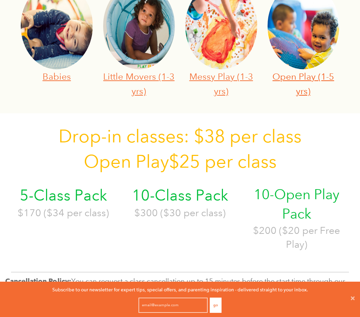 Image resolution: width=360 pixels, height=317 pixels. I want to click on h1: $200 ($20 per Free Play), so click(296, 237).